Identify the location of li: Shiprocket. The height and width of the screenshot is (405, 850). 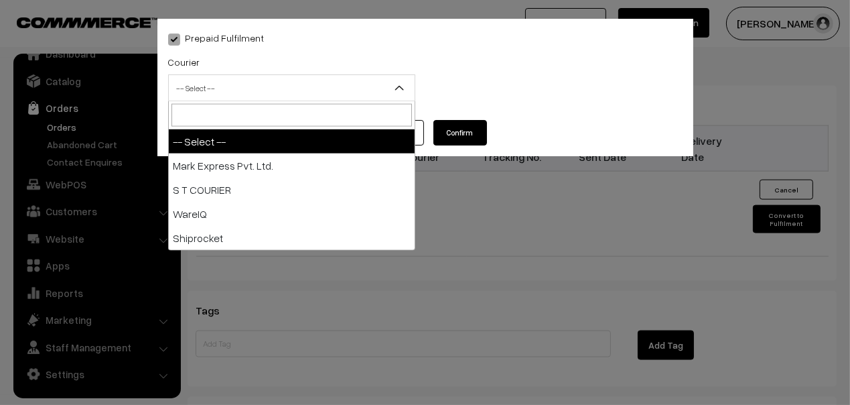
(292, 238).